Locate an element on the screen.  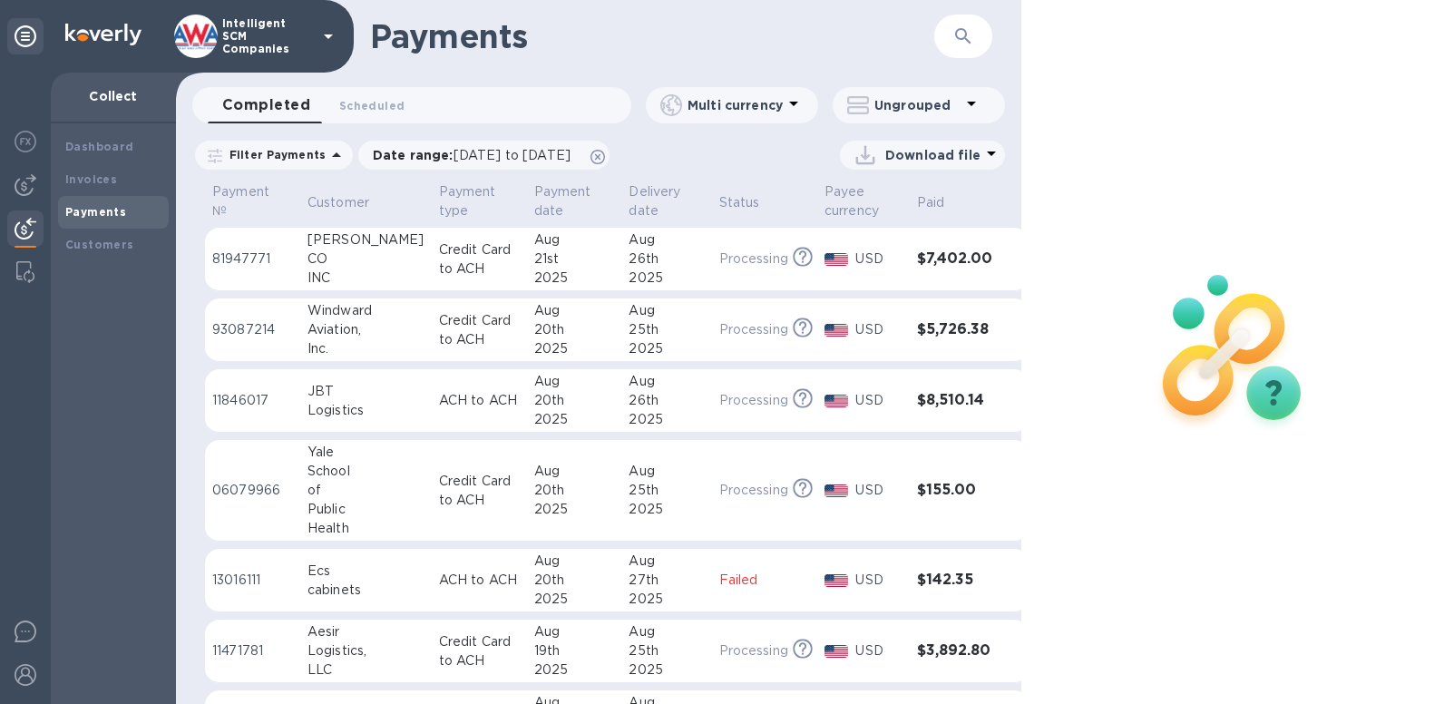
div: 26th is located at coordinates (666, 400).